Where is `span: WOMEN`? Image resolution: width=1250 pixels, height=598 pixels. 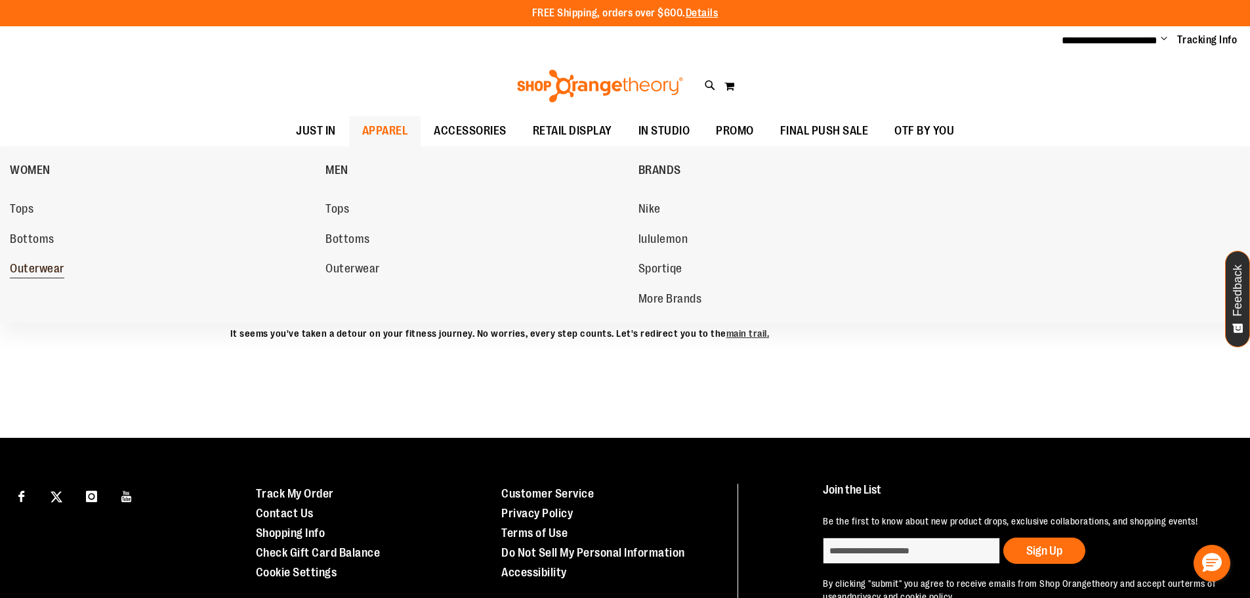
span: WOMEN is located at coordinates (30, 171).